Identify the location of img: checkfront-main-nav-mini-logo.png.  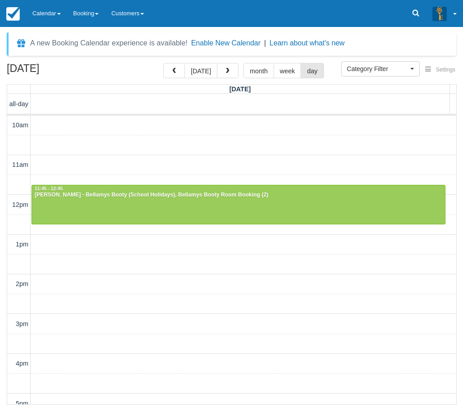
(13, 14).